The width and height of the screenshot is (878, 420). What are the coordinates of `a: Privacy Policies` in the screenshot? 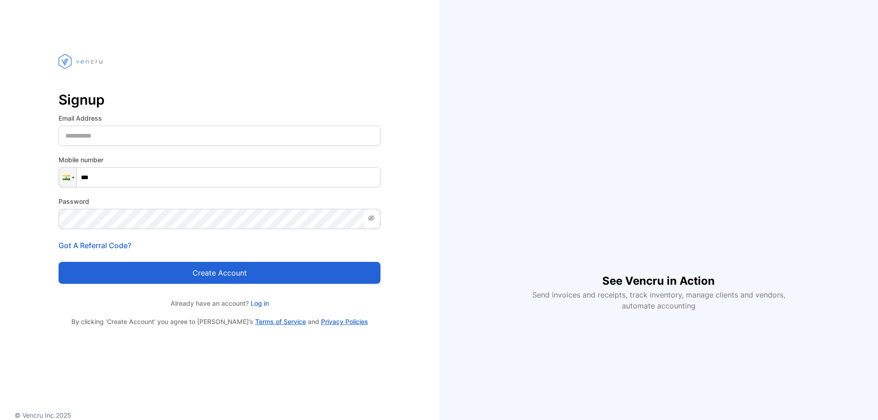 It's located at (344, 321).